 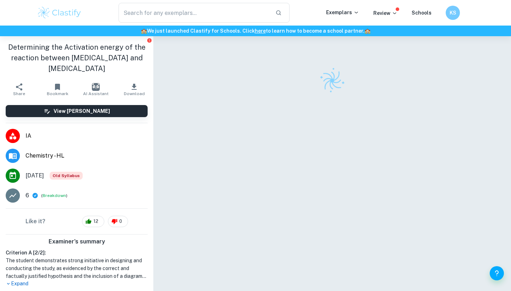 I want to click on h6: KS, so click(x=453, y=13).